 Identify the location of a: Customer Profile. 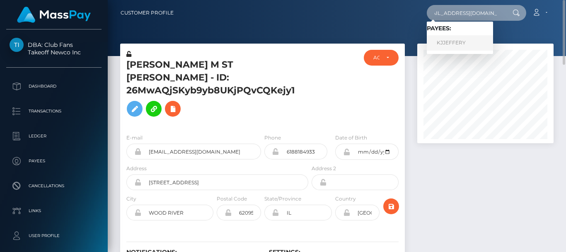
(147, 13).